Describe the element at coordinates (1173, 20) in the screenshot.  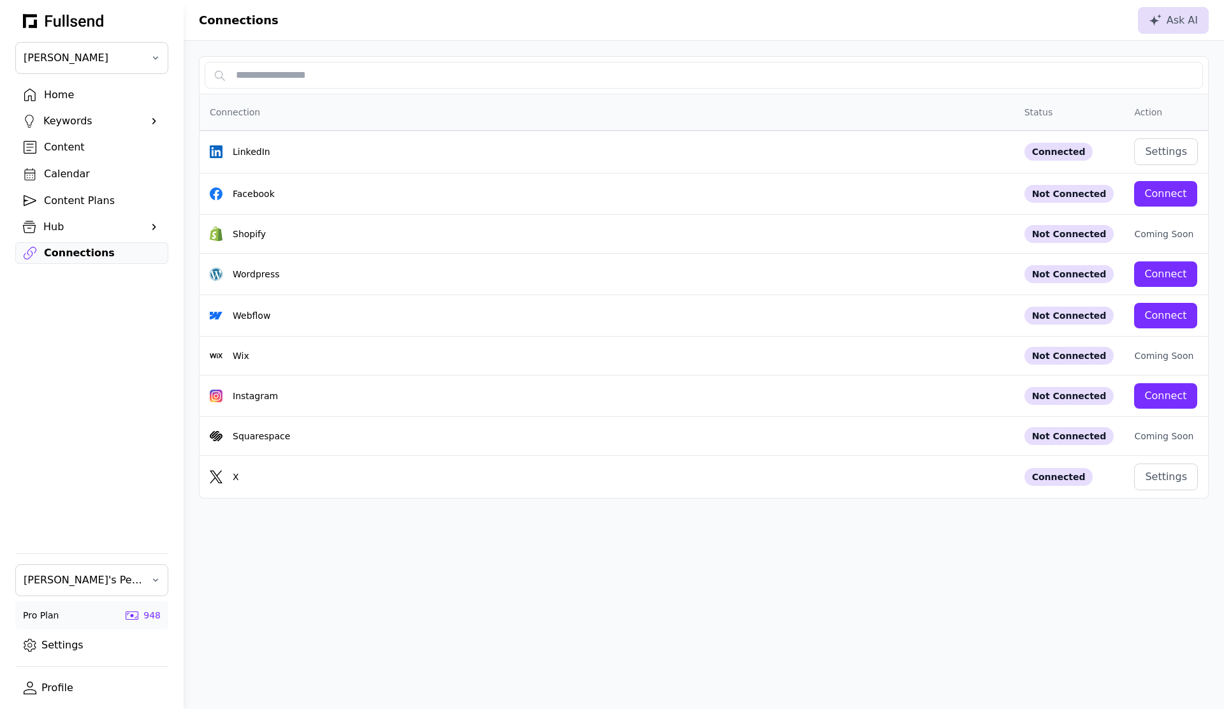
I see `button: Ask AI` at that location.